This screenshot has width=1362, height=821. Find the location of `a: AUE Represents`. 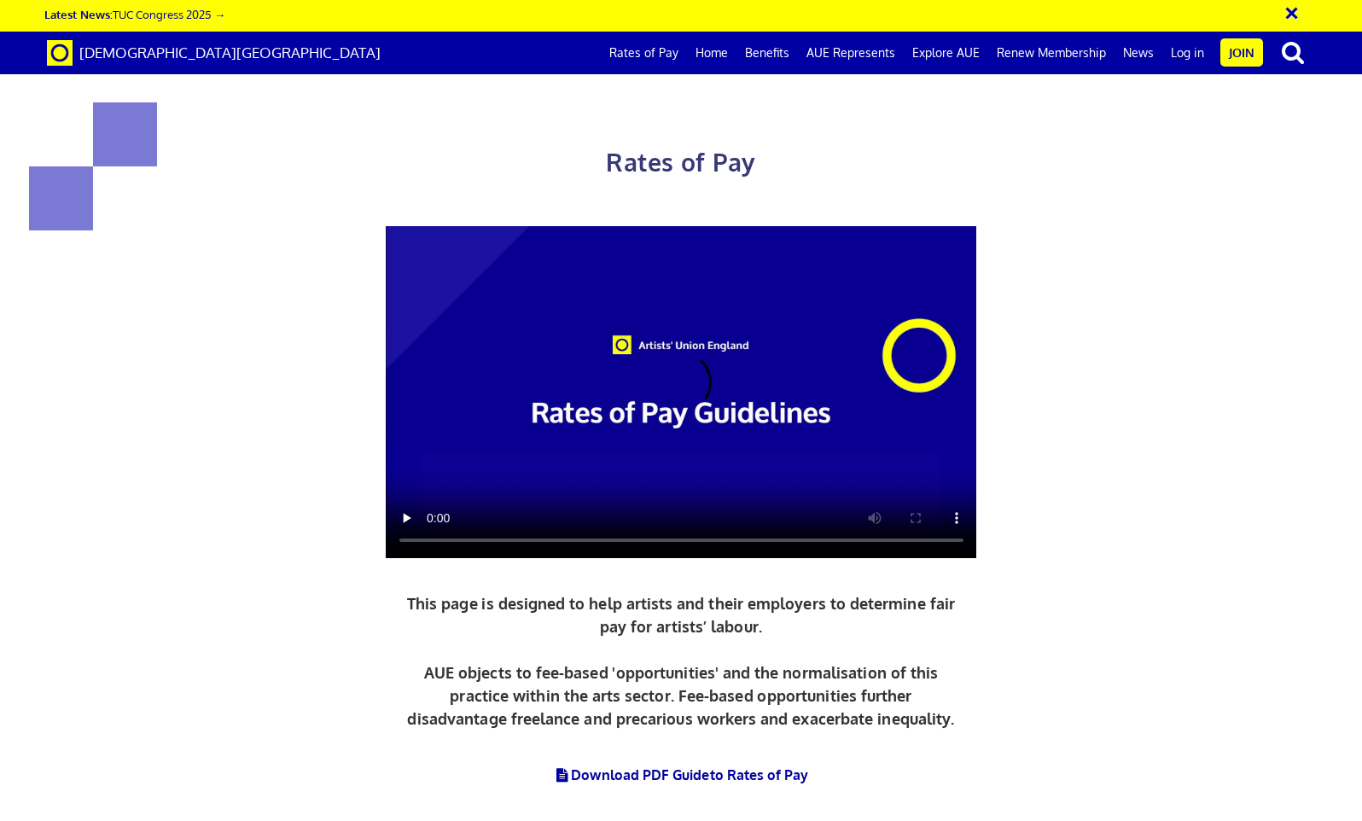

a: AUE Represents is located at coordinates (851, 53).